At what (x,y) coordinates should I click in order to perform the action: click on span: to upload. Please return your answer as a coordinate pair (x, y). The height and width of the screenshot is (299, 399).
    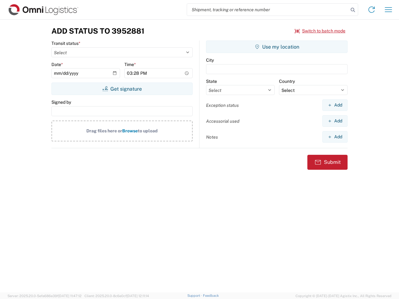
    Looking at the image, I should click on (148, 131).